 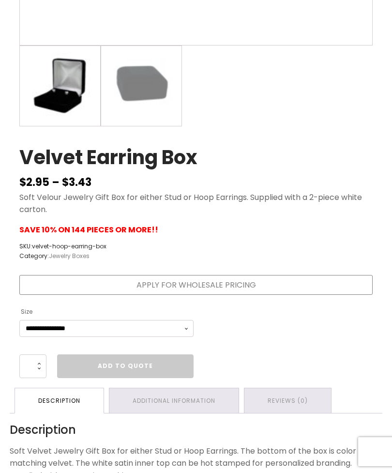 What do you see at coordinates (63, 246) in the screenshot?
I see `span: SKU:` at bounding box center [63, 246].